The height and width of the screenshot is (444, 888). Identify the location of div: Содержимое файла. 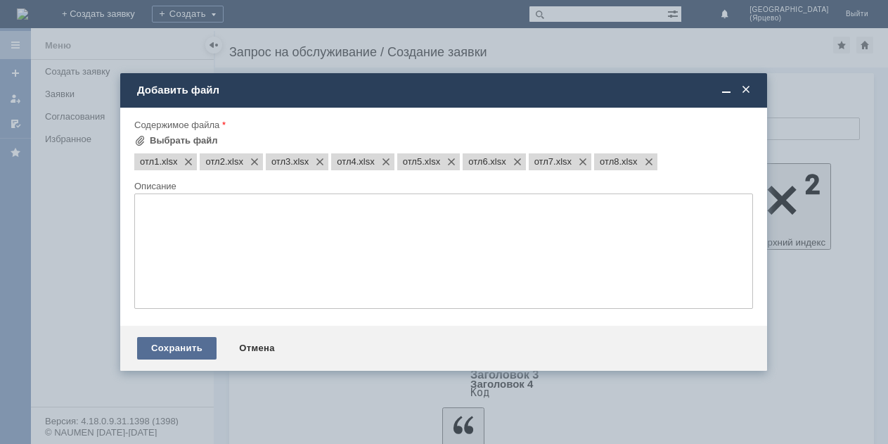
(442, 124).